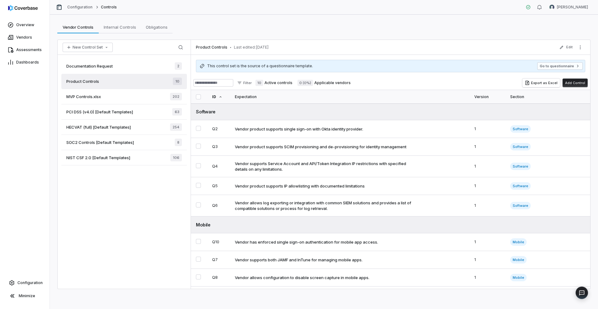 The width and height of the screenshot is (598, 309). Describe the element at coordinates (351, 97) in the screenshot. I see `div: Expectation` at that location.